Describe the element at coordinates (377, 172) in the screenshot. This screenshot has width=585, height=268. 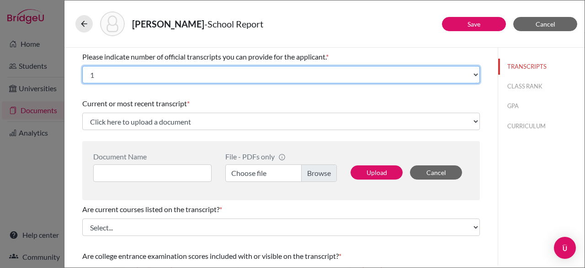
I see `button: Upload` at that location.